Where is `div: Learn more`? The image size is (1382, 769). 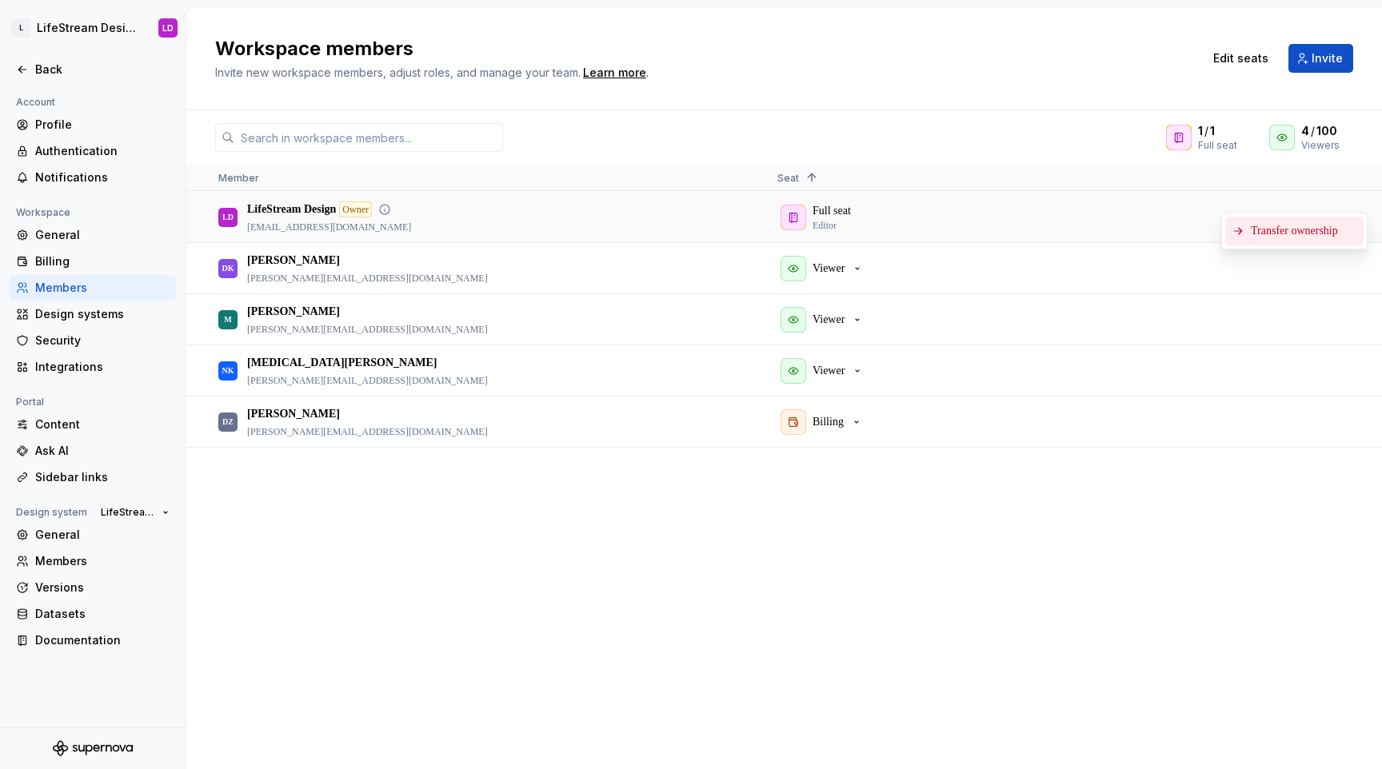 div: Learn more is located at coordinates (614, 73).